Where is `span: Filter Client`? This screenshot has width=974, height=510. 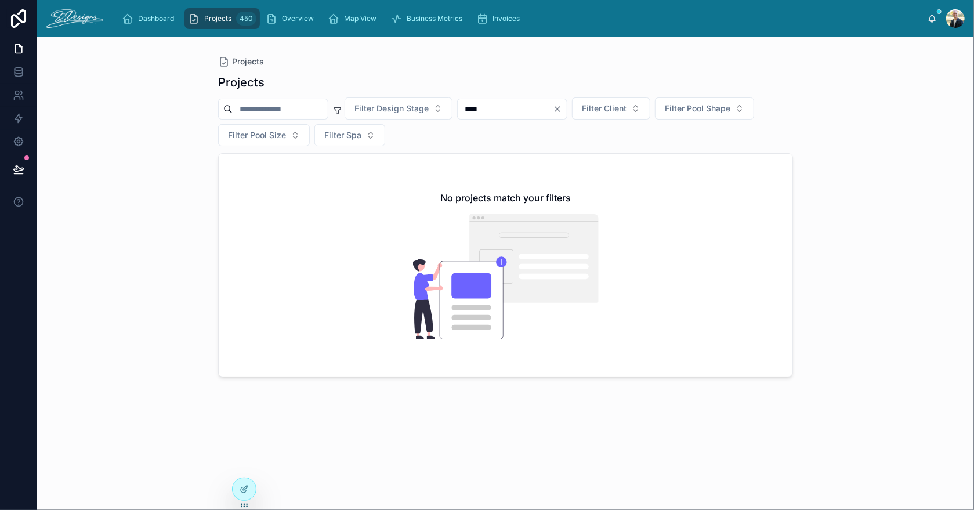 span: Filter Client is located at coordinates (604, 108).